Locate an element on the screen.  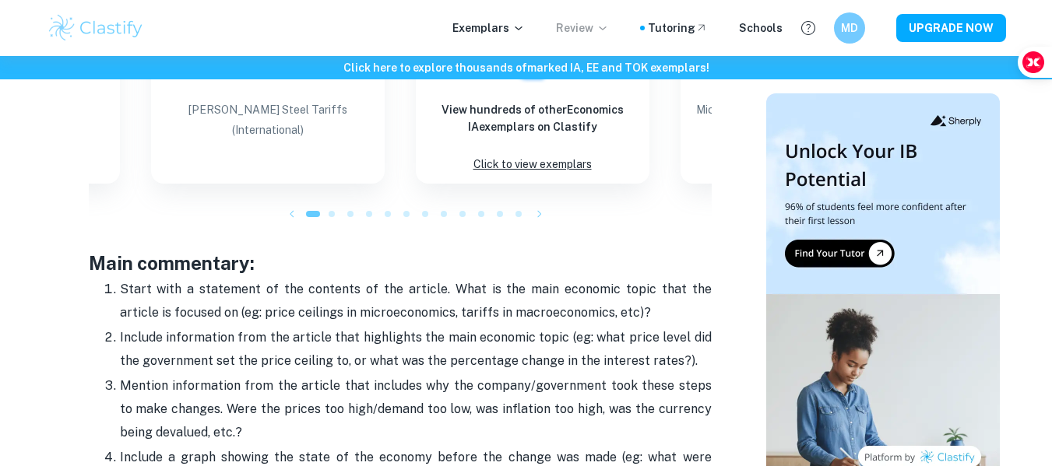
a: ExemplarsView hundreds of otherEconomics IAexemplars on ClastifyClick to view exemplars is located at coordinates (532, 106).